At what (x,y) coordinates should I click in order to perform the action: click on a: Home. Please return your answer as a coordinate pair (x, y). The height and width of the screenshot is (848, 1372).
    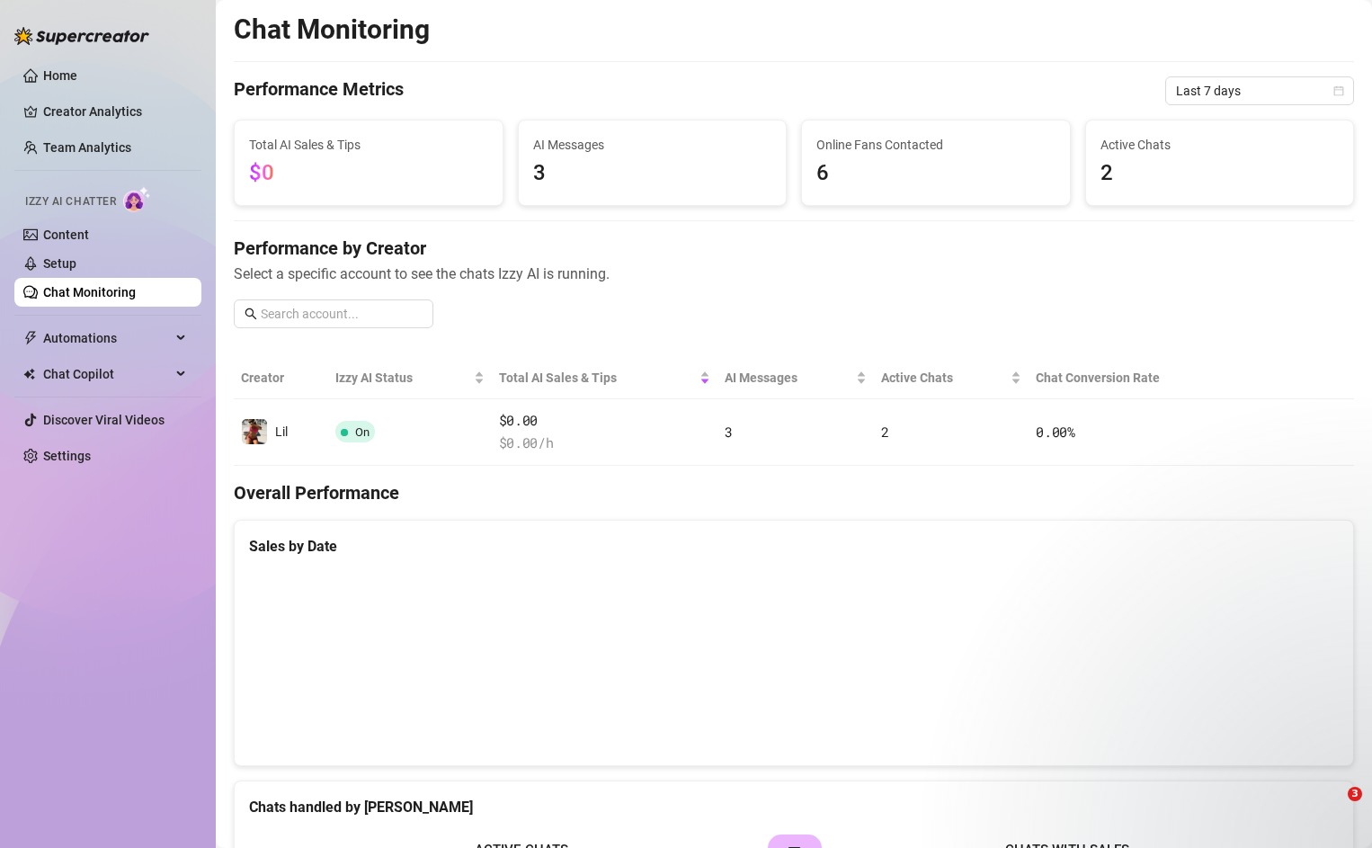
    Looking at the image, I should click on (60, 76).